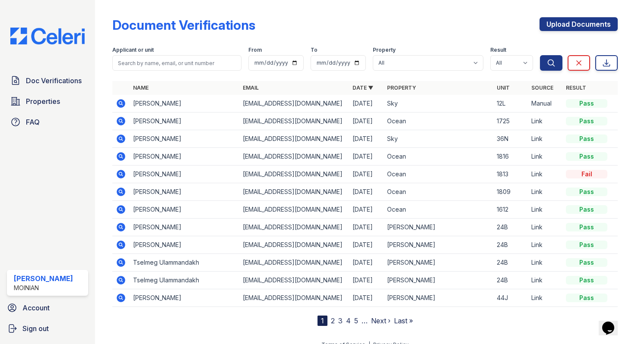 Image resolution: width=635 pixels, height=344 pixels. Describe the element at coordinates (498, 50) in the screenshot. I see `label: Result` at that location.